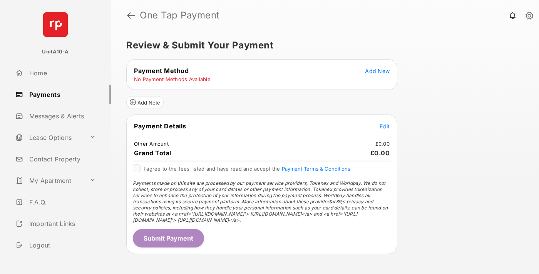 This screenshot has width=539, height=274. What do you see at coordinates (168, 238) in the screenshot?
I see `button: Submit Payment` at bounding box center [168, 238].